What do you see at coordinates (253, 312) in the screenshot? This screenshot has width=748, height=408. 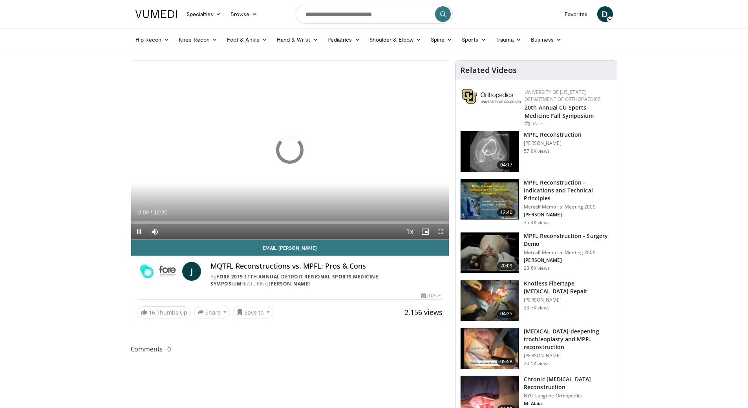 I see `button: Save to` at bounding box center [253, 312].